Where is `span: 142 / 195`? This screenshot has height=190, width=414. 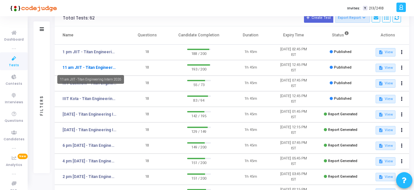
span: 142 / 195 is located at coordinates (199, 116).